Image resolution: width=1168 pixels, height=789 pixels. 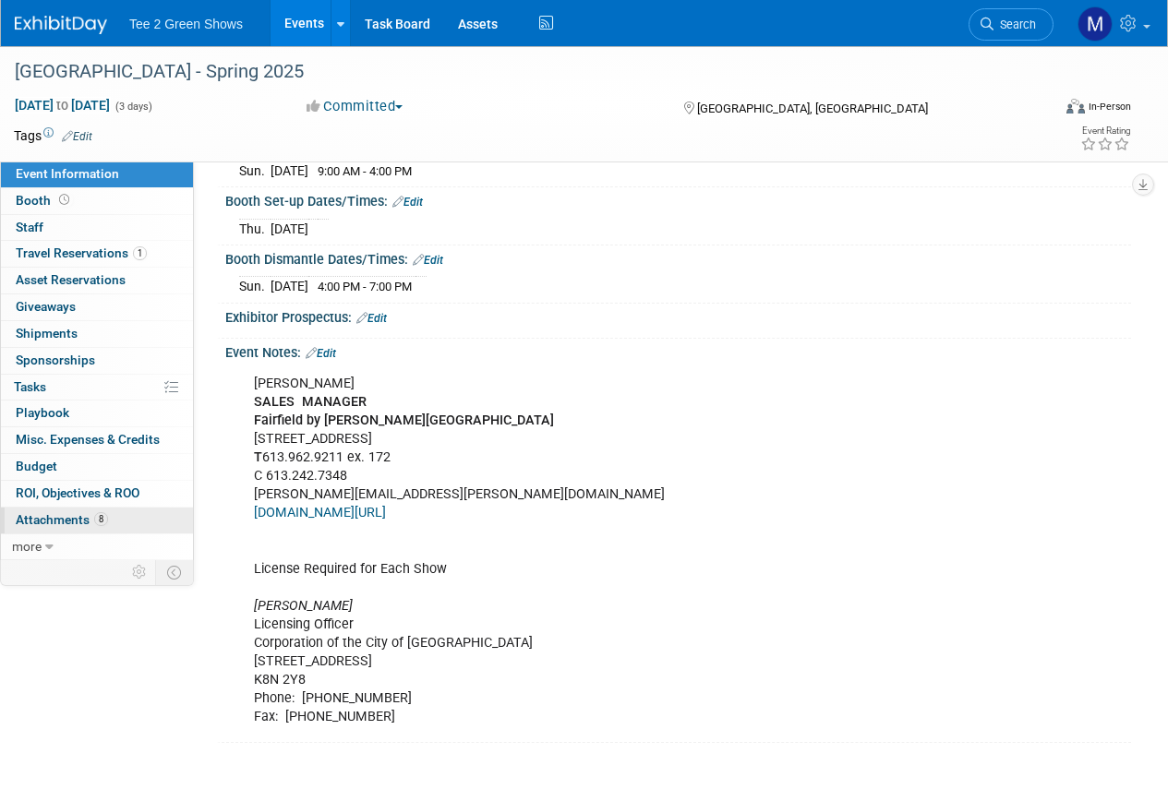 I want to click on a: more, so click(x=97, y=547).